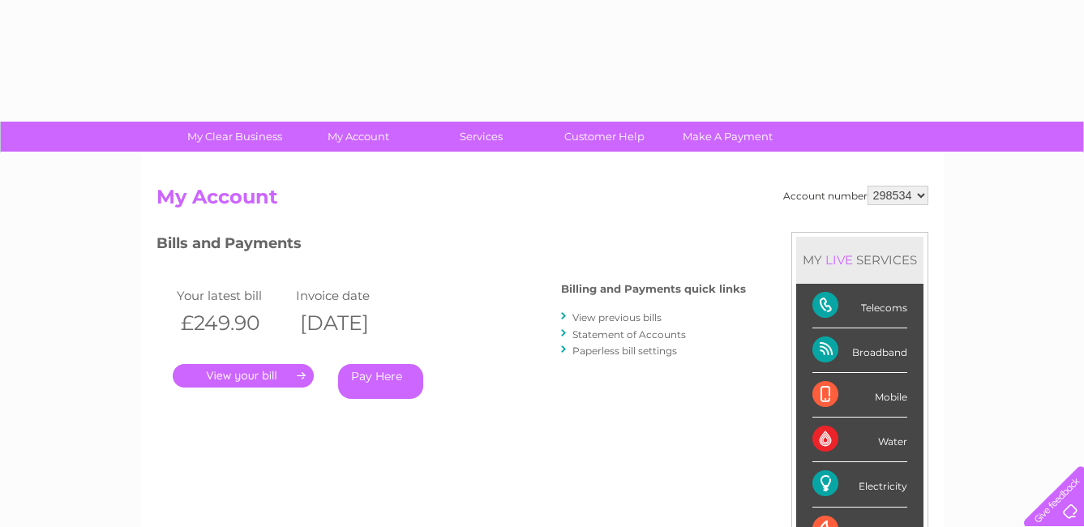 Image resolution: width=1084 pixels, height=527 pixels. Describe the element at coordinates (839, 260) in the screenshot. I see `div: LIVE` at that location.